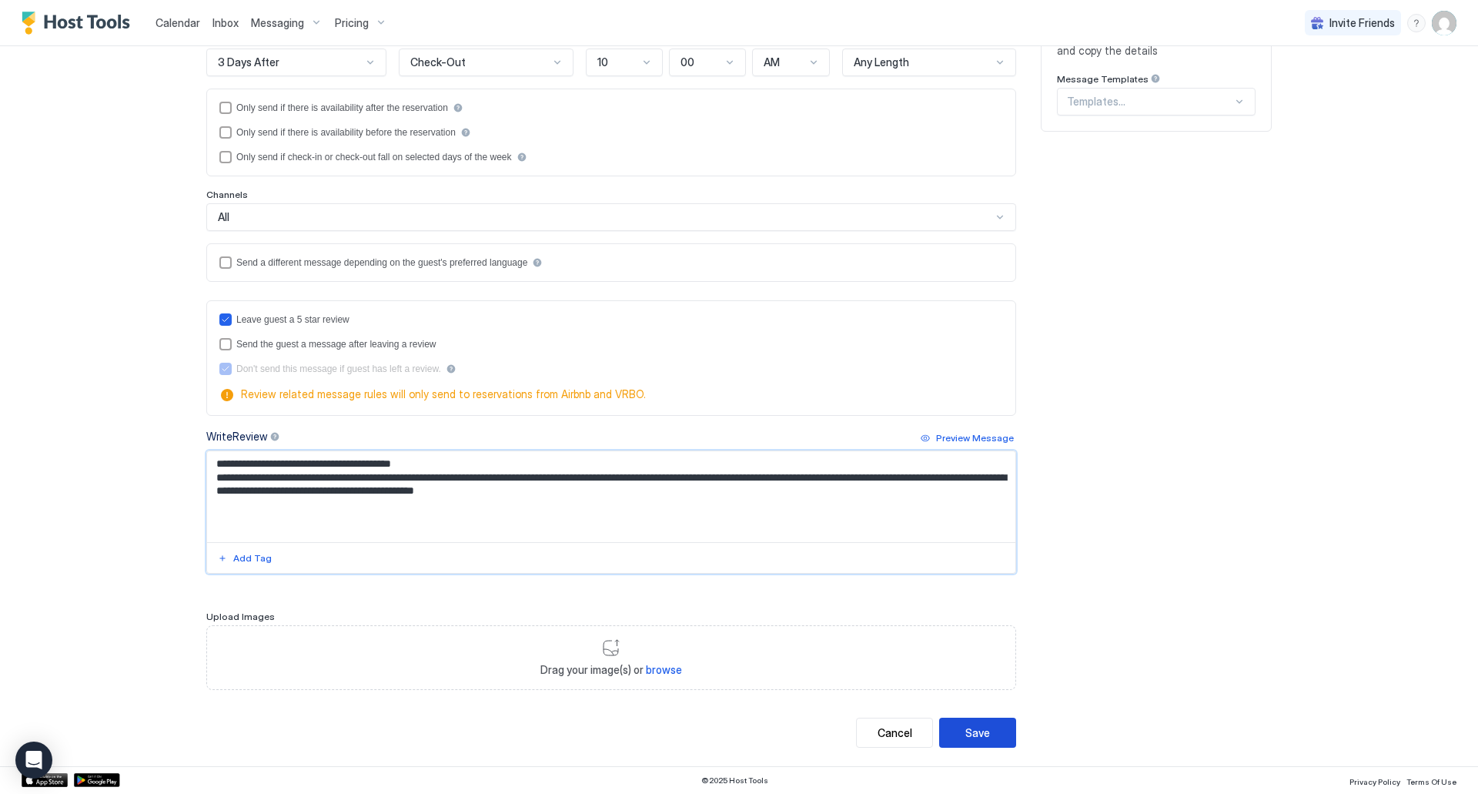 The height and width of the screenshot is (794, 1478). I want to click on div: afterReservation, so click(611, 108).